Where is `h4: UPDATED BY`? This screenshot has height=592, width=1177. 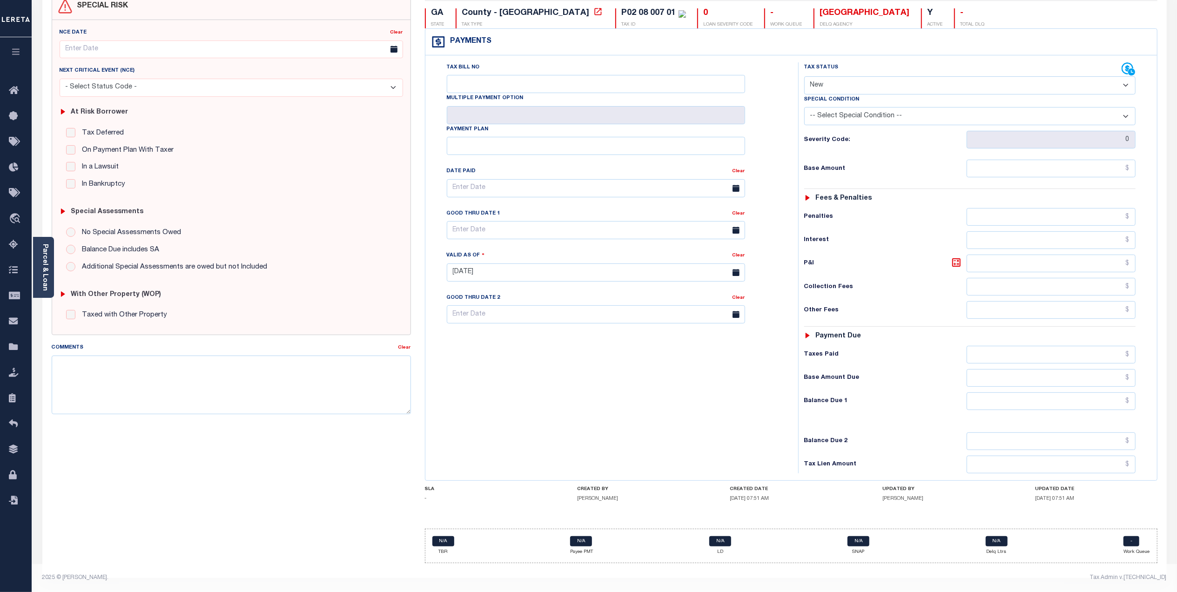
h4: UPDATED BY is located at coordinates (944, 489).